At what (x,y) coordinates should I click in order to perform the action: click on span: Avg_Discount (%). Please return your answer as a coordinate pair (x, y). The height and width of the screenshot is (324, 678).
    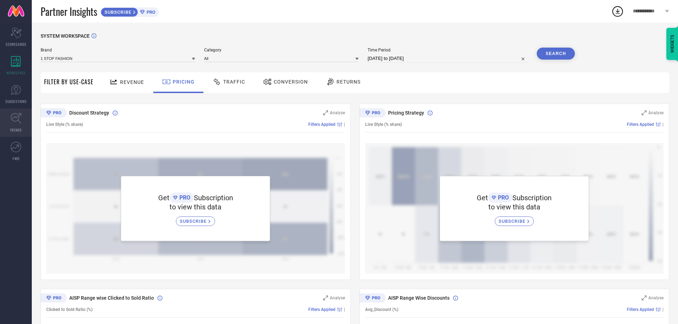
    Looking at the image, I should click on (382, 310).